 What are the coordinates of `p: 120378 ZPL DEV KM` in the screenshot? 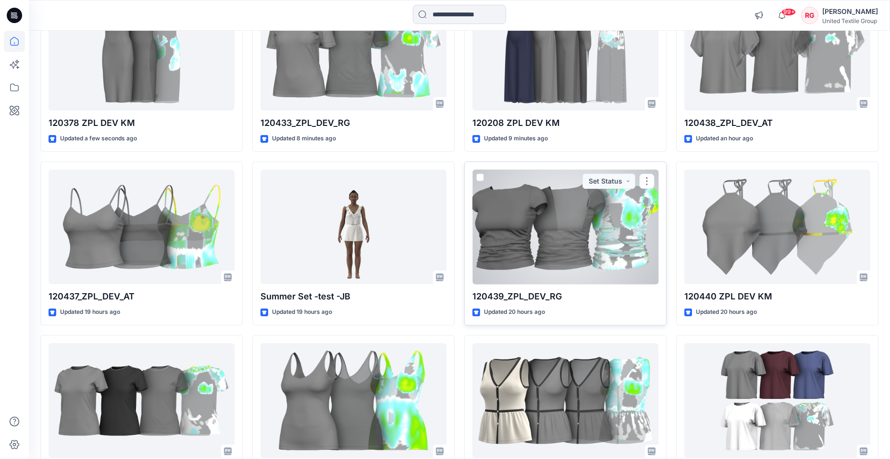 It's located at (141, 123).